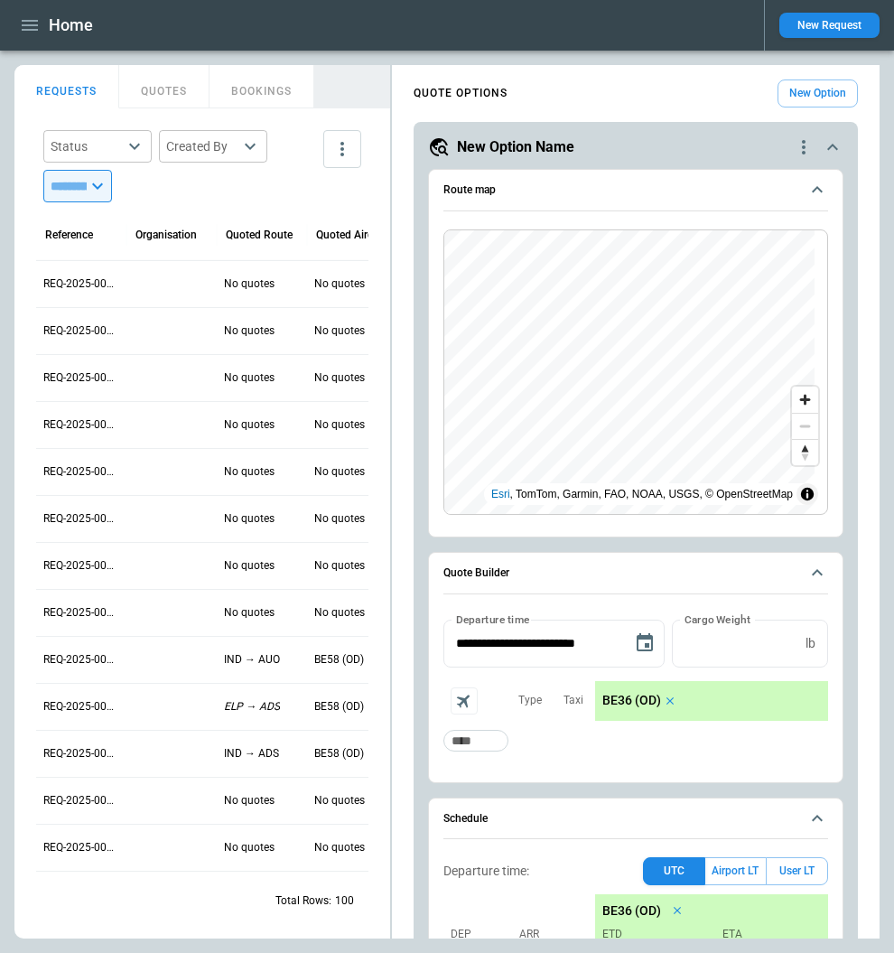 The height and width of the screenshot is (953, 894). What do you see at coordinates (629, 372) in the screenshot?
I see `canvas: Map` at bounding box center [629, 372].